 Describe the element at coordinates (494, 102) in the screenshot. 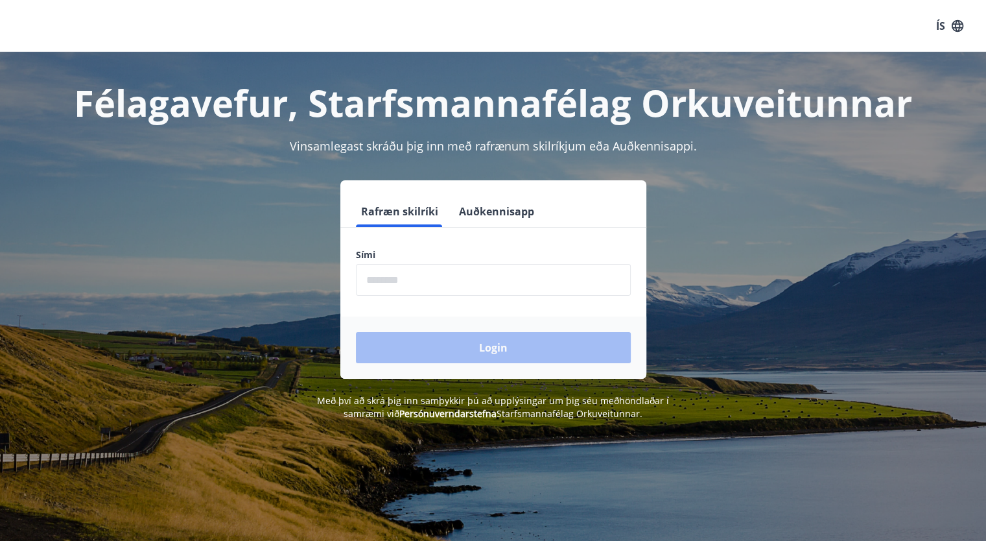

I see `h1: Félagavefur, Starfsmannafélag Orkuveitunnar` at that location.